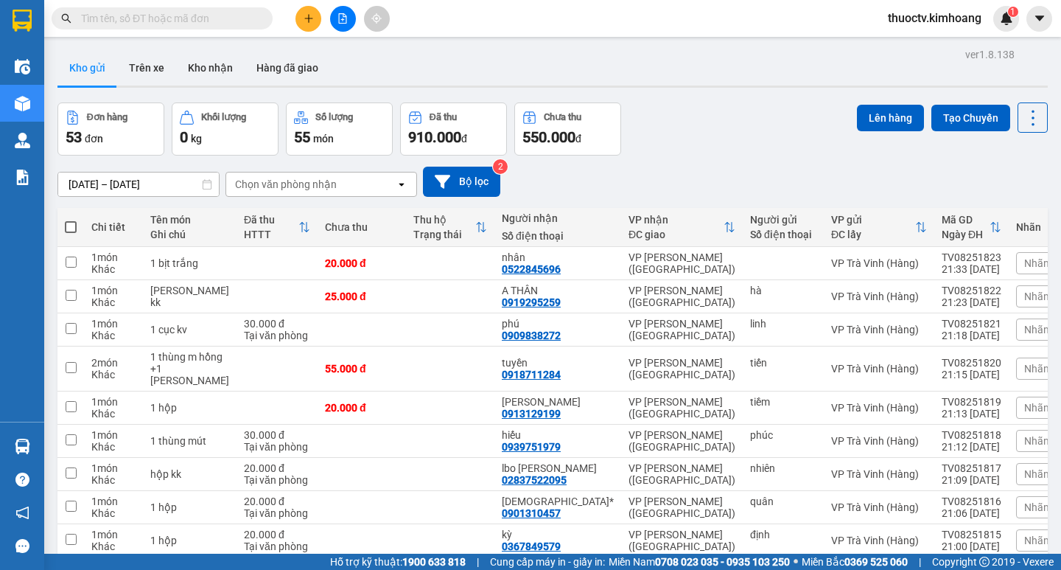  I want to click on div: Số điện thoại, so click(558, 236).